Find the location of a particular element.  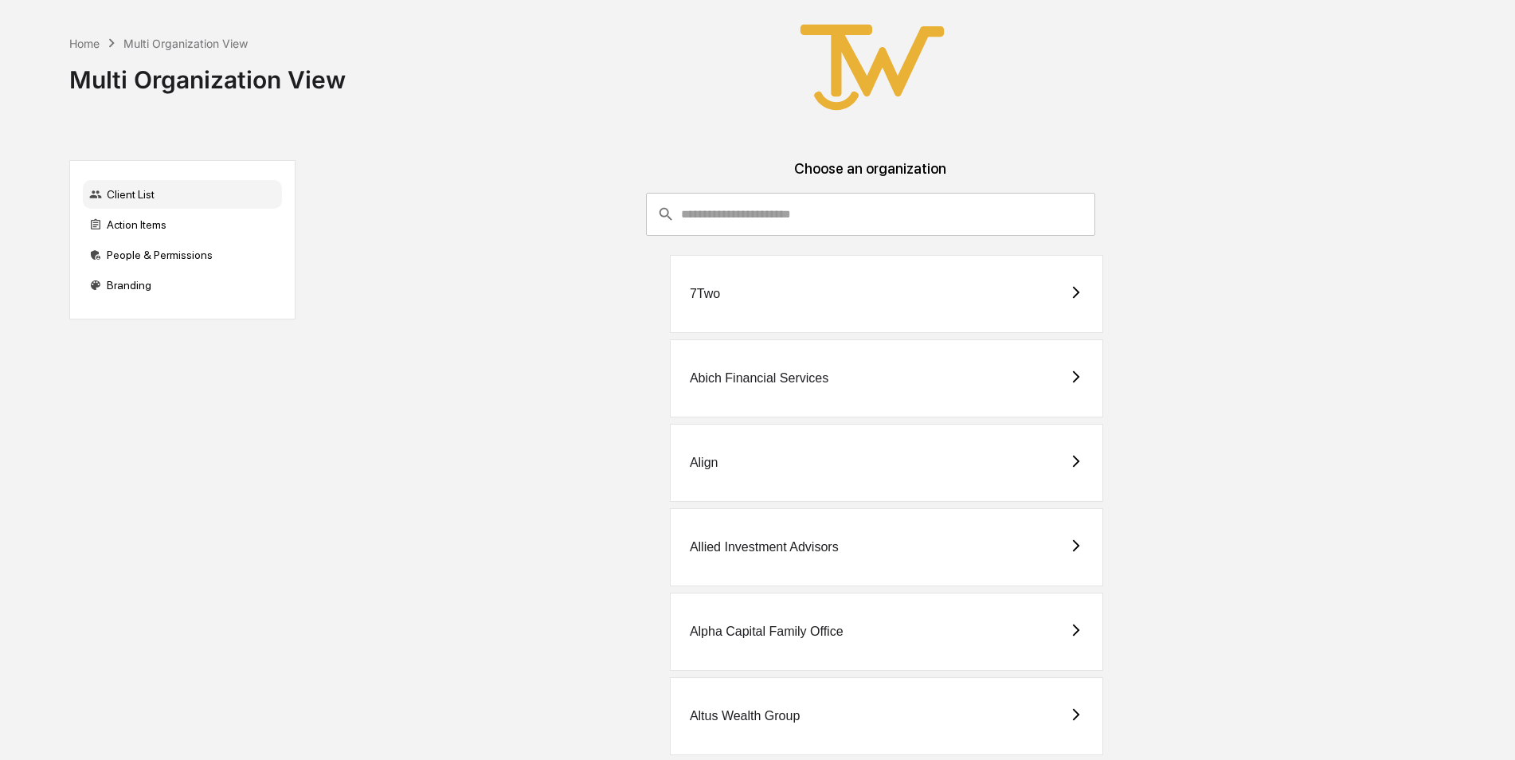

div: Branding is located at coordinates (182, 285).